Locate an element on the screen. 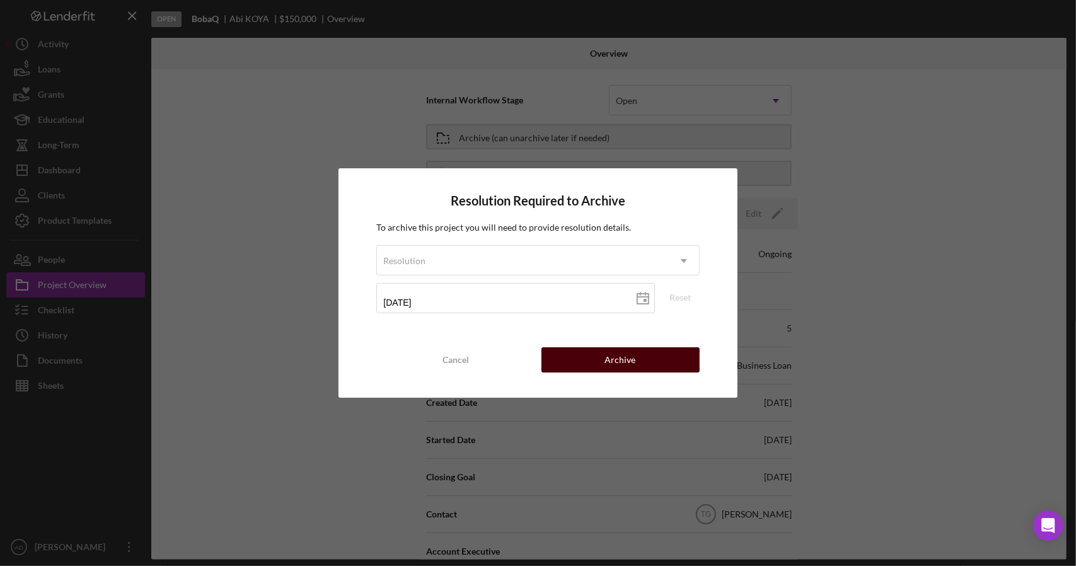 The image size is (1076, 566). h4: Resolution Required to Archive is located at coordinates (538, 200).